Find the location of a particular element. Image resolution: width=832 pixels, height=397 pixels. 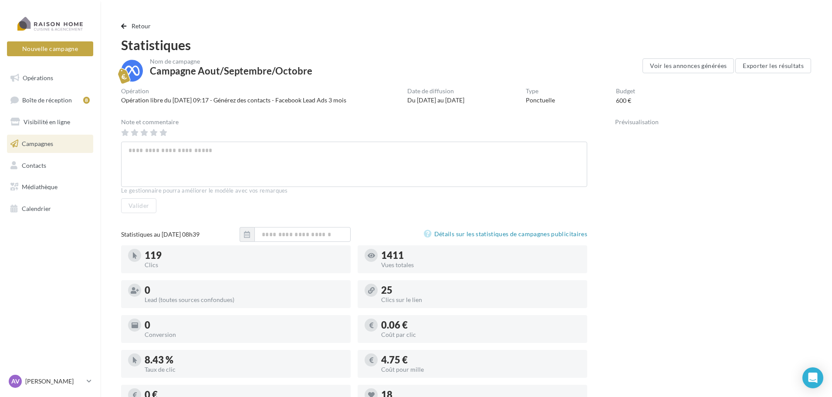

div: 600 € is located at coordinates (624, 101).